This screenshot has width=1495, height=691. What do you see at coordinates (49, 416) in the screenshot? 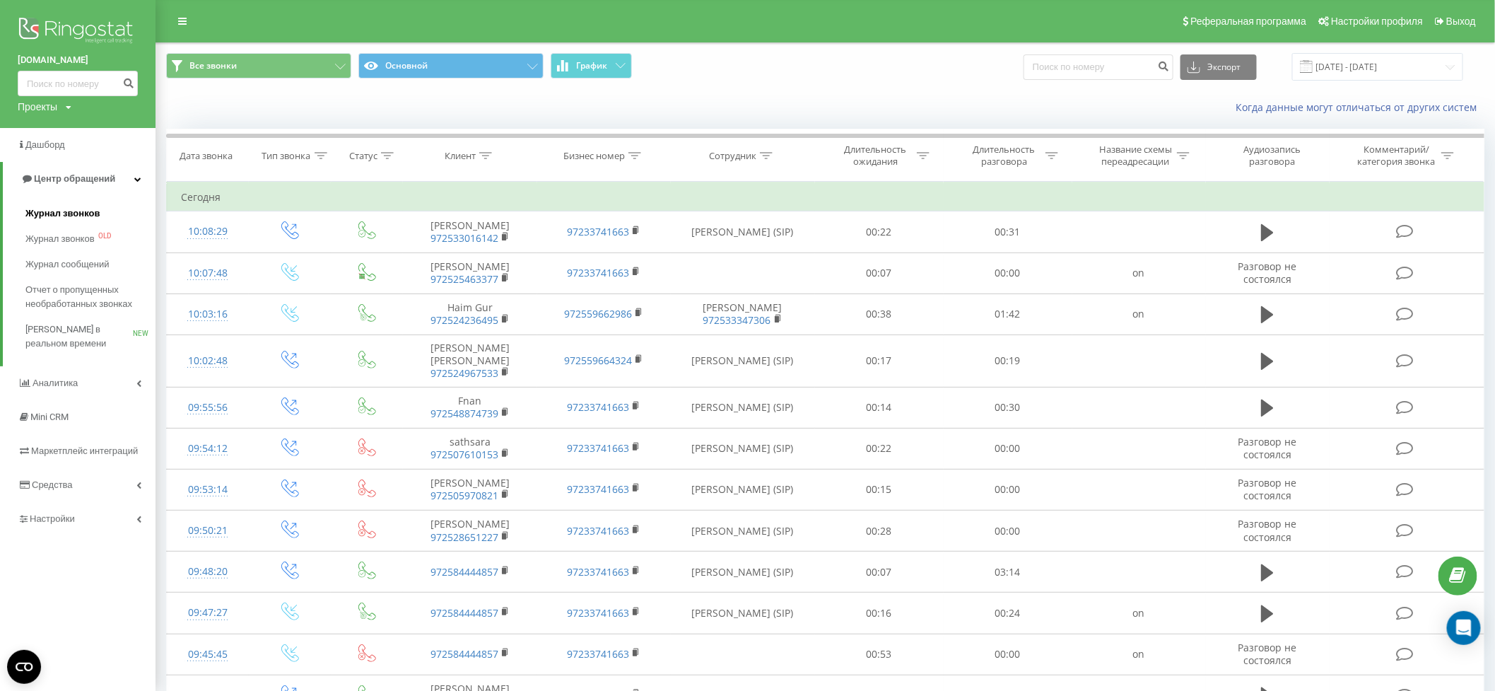
I see `span: Mini CRM` at bounding box center [49, 416].